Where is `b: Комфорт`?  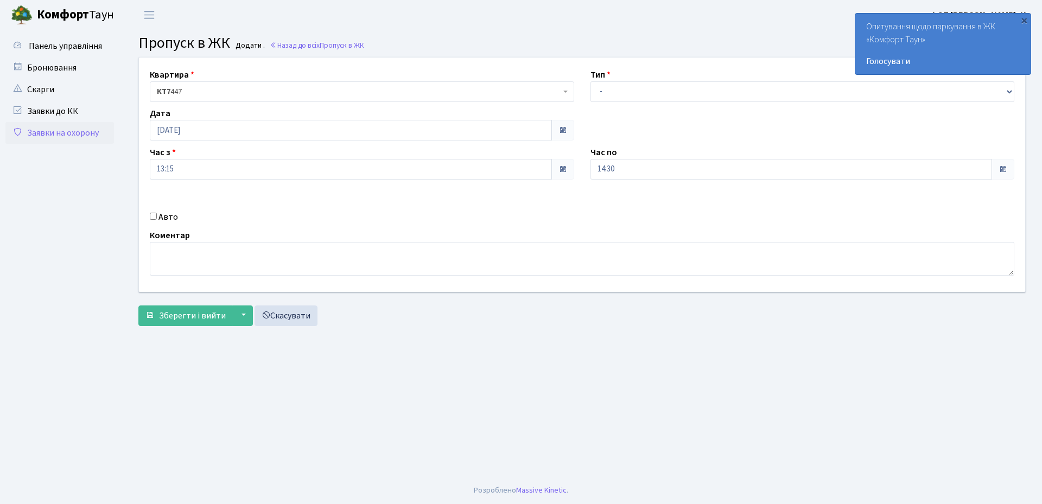
b: Комфорт is located at coordinates (63, 15).